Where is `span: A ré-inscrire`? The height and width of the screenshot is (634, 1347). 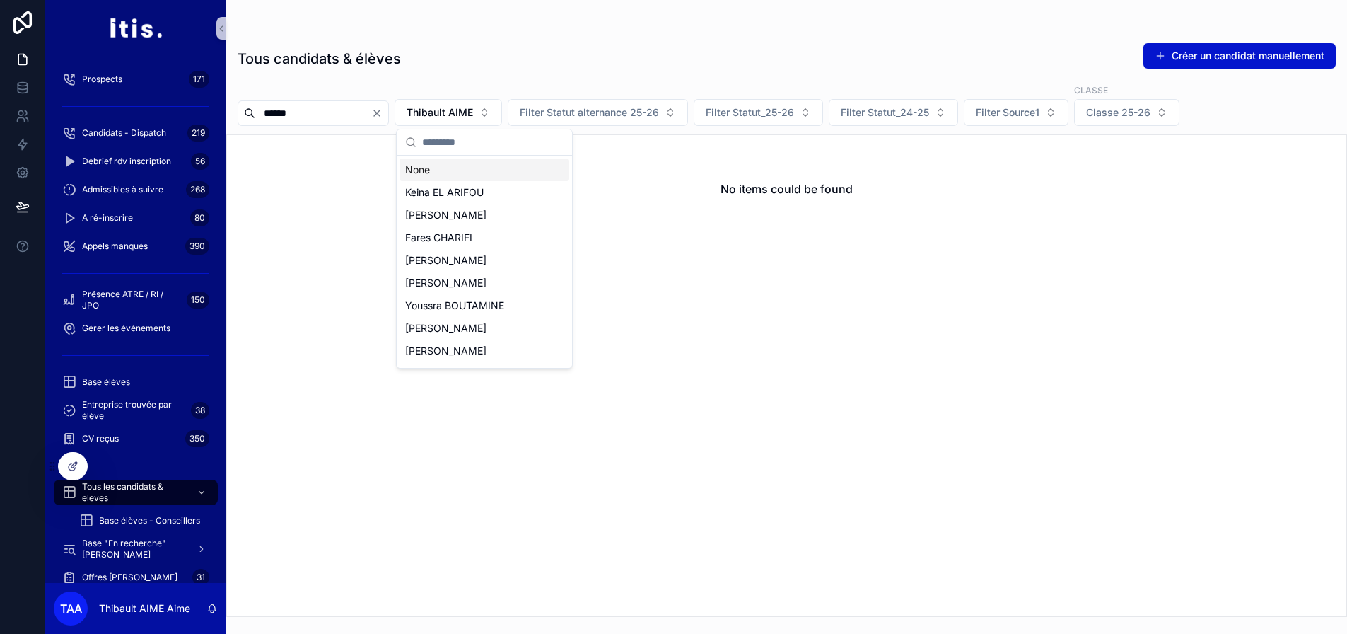 span: A ré-inscrire is located at coordinates (107, 218).